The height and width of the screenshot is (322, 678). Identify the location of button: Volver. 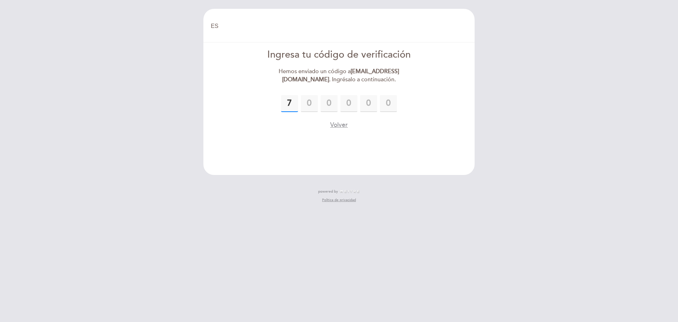
(339, 125).